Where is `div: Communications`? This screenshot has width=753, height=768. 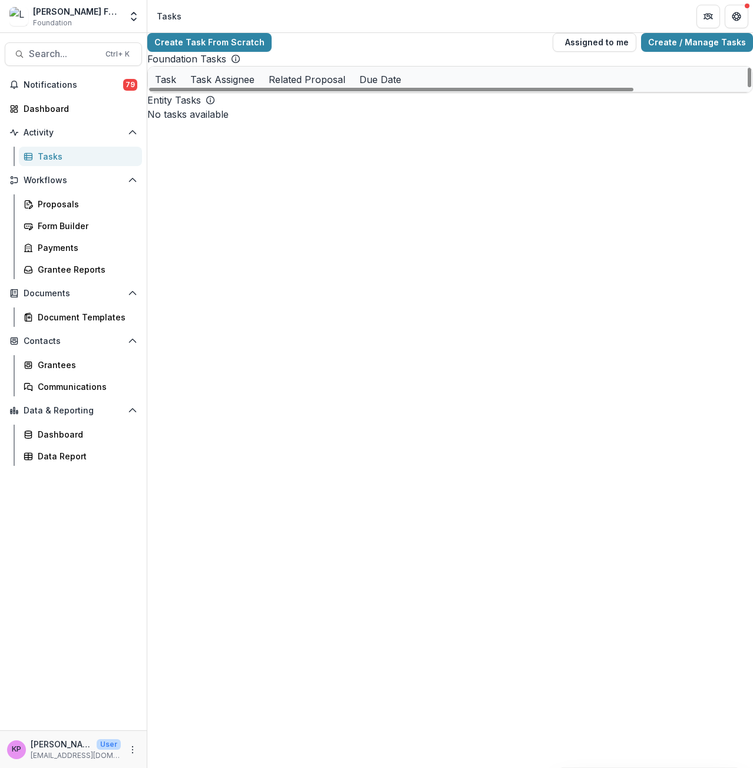
div: Communications is located at coordinates (85, 386).